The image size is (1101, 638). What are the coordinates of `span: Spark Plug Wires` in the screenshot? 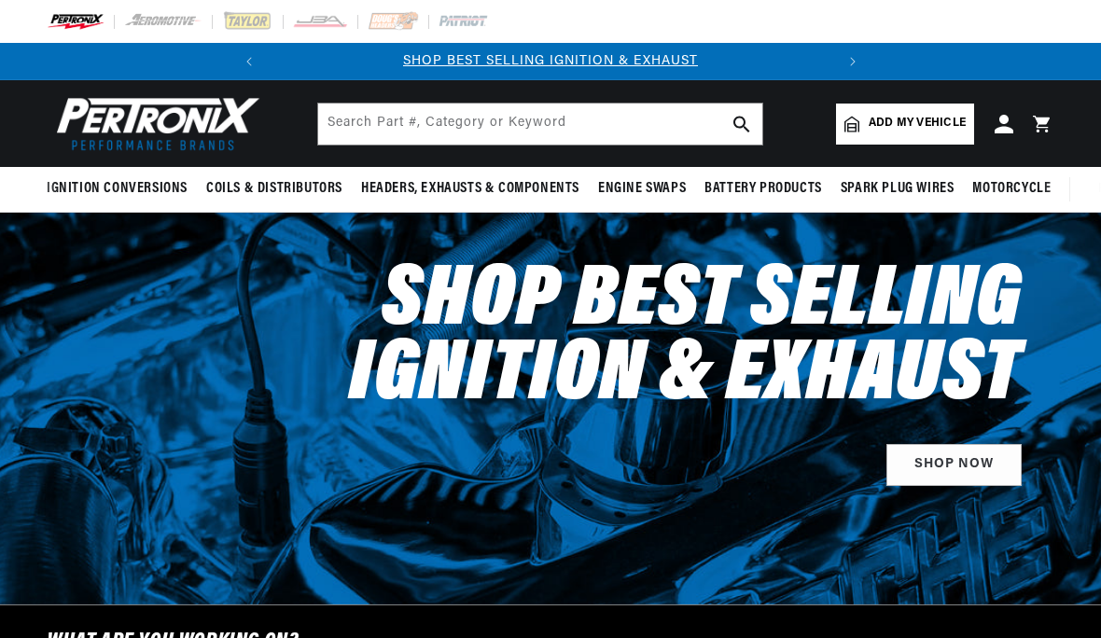 It's located at (898, 189).